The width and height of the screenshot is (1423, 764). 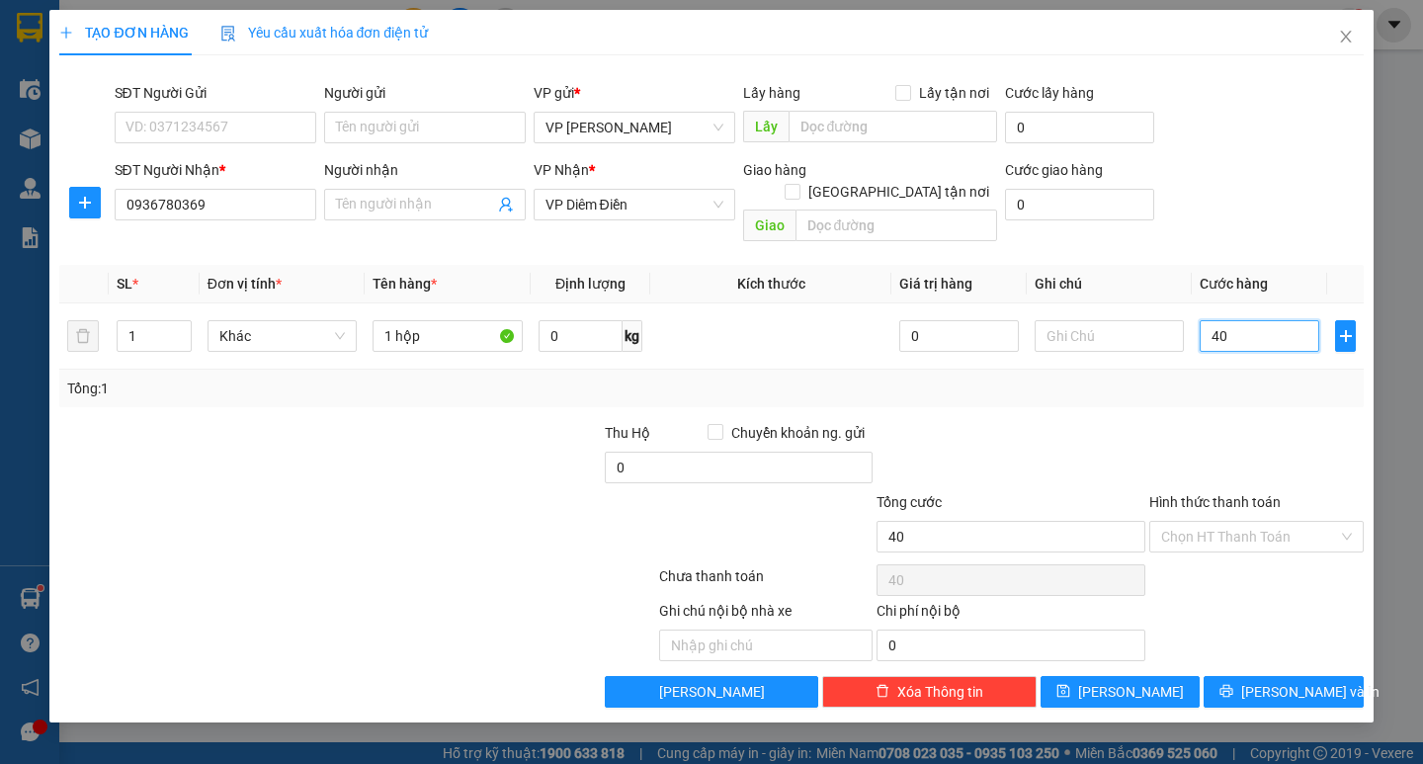 I want to click on span: Chuyển khoản ng. gửi, so click(x=797, y=433).